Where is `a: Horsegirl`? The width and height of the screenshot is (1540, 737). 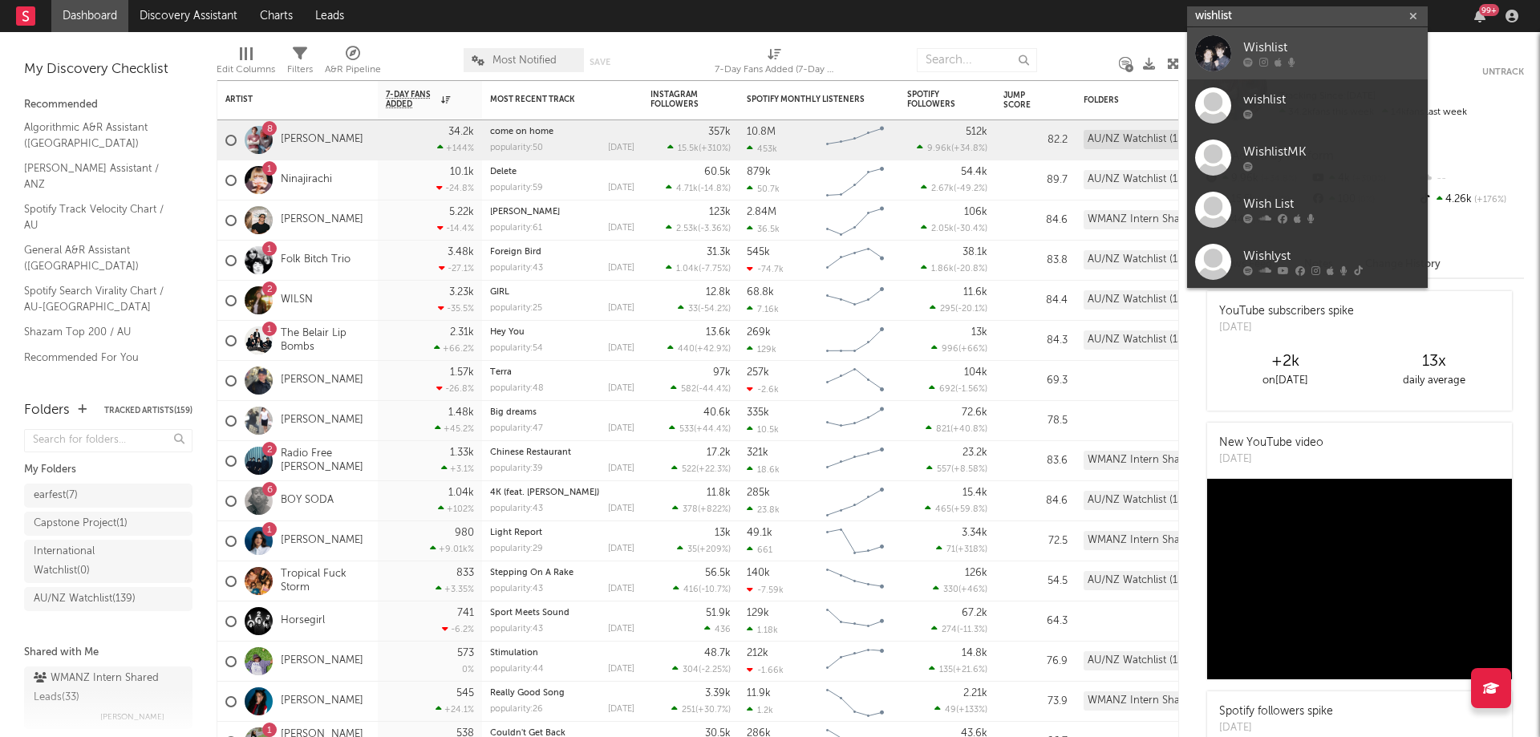 a: Horsegirl is located at coordinates (302, 621).